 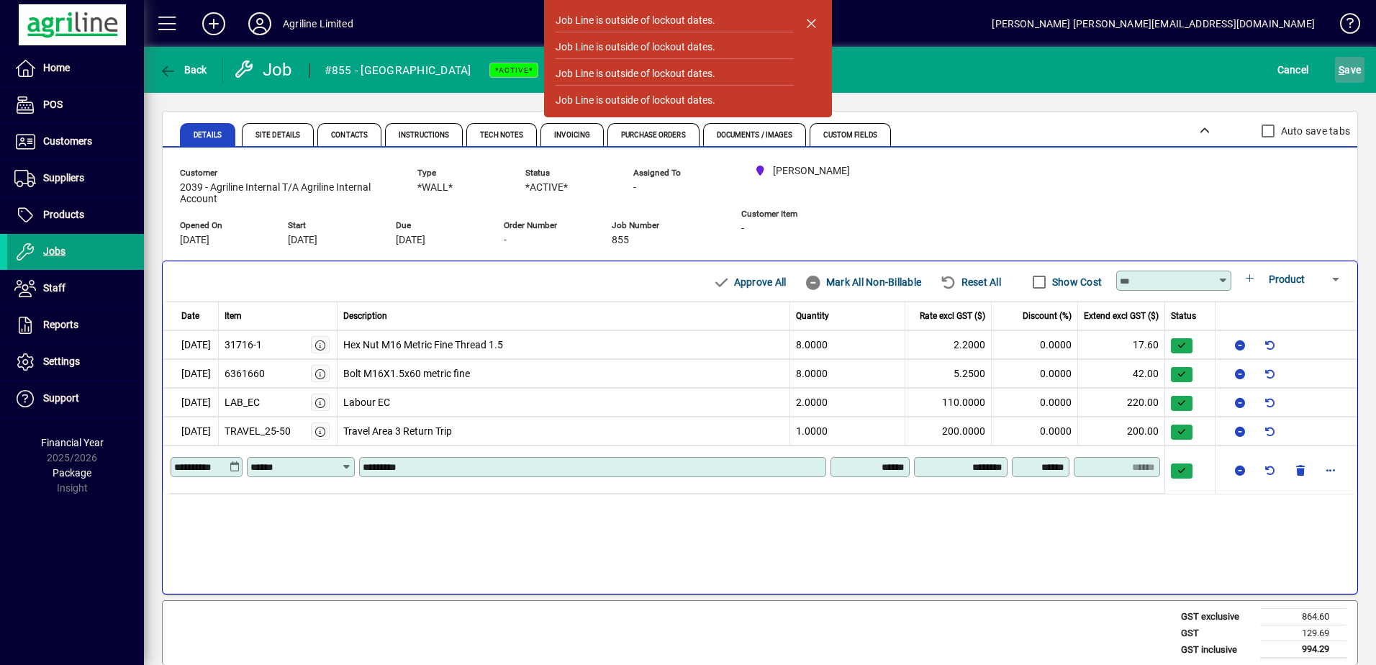 I want to click on label: Auto save tabs, so click(x=1314, y=131).